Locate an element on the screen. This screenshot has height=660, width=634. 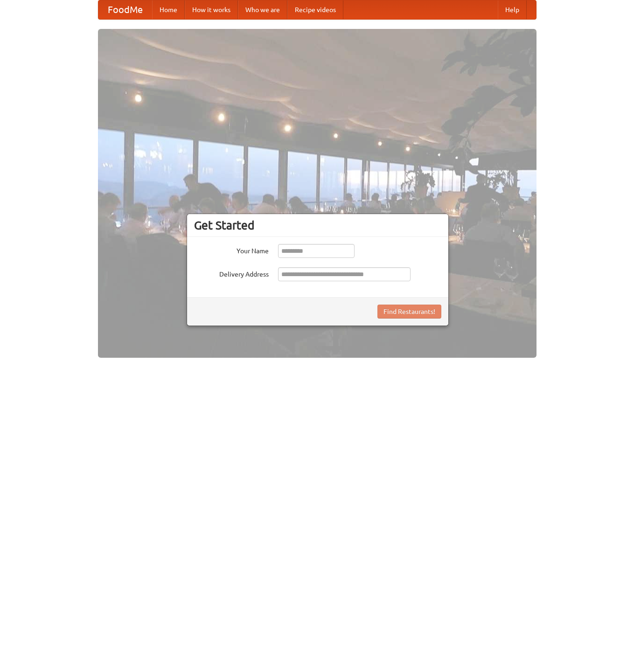
a: Help is located at coordinates (512, 10).